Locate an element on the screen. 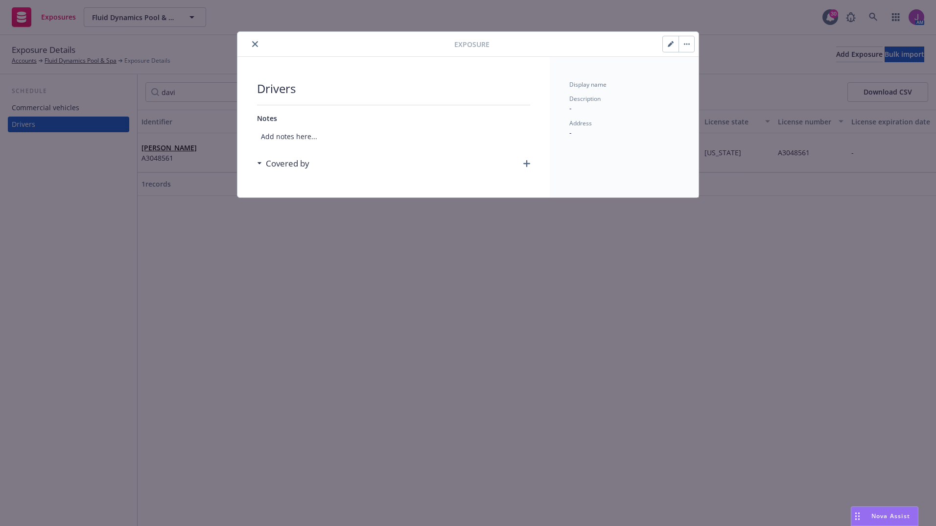 The width and height of the screenshot is (936, 526). span: Notes is located at coordinates (267, 118).